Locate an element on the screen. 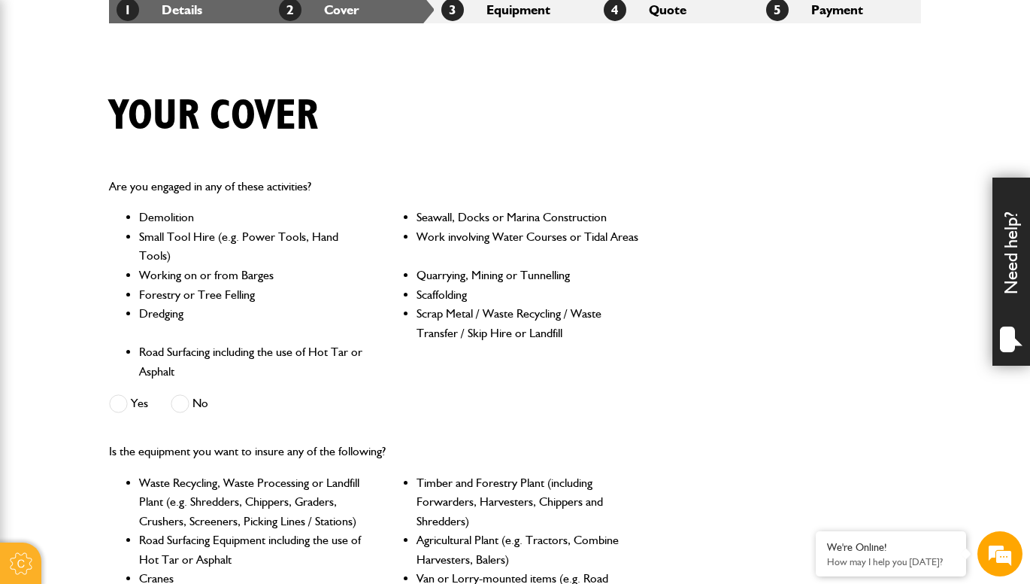 Image resolution: width=1030 pixels, height=584 pixels. p: Is the equipment you want to insure any of the following? is located at coordinates (376, 451).